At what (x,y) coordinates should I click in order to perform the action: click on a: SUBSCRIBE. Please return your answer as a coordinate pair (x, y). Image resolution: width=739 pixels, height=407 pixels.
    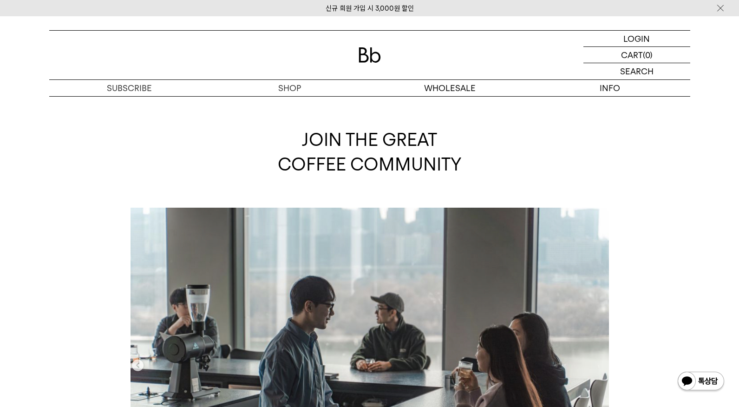
    Looking at the image, I should click on (129, 88).